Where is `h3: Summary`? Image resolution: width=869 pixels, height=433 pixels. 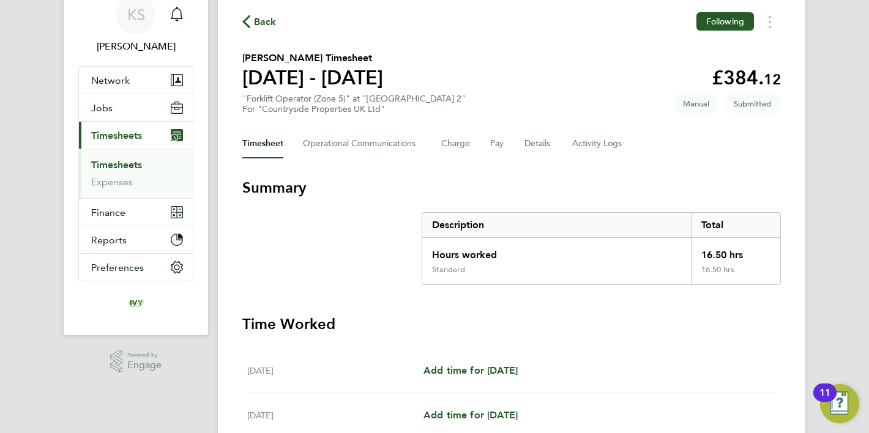
h3: Summary is located at coordinates (512, 188).